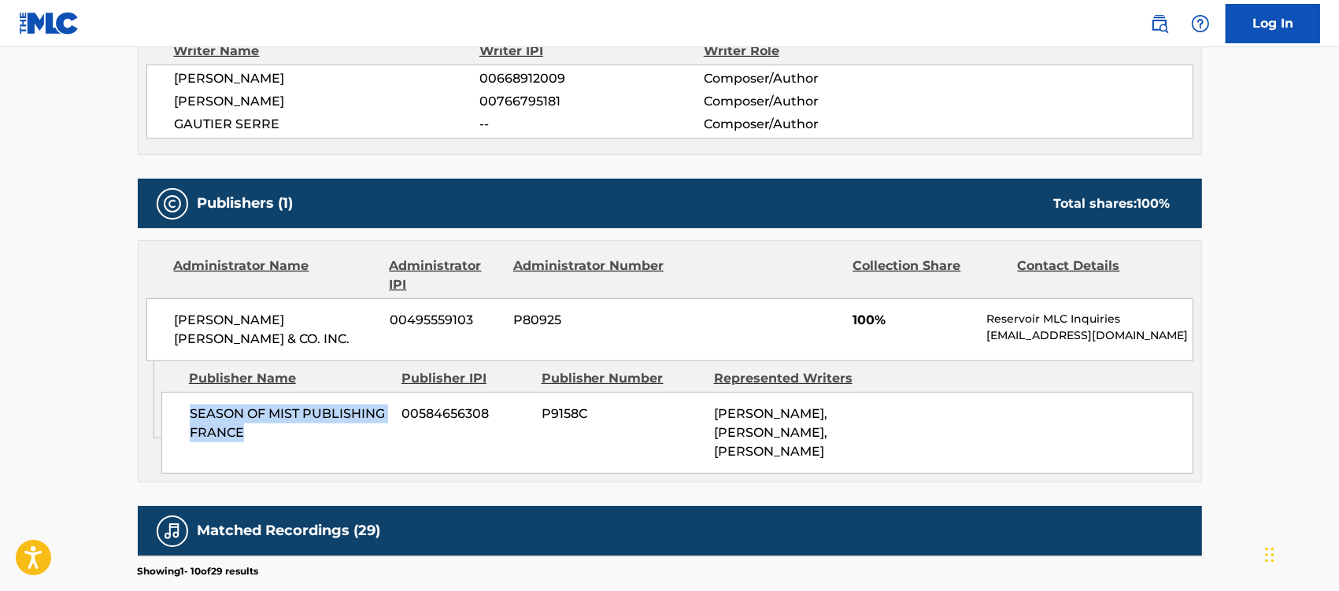 The height and width of the screenshot is (591, 1339). Describe the element at coordinates (289, 531) in the screenshot. I see `h5: Matched Recordings (29)` at that location.